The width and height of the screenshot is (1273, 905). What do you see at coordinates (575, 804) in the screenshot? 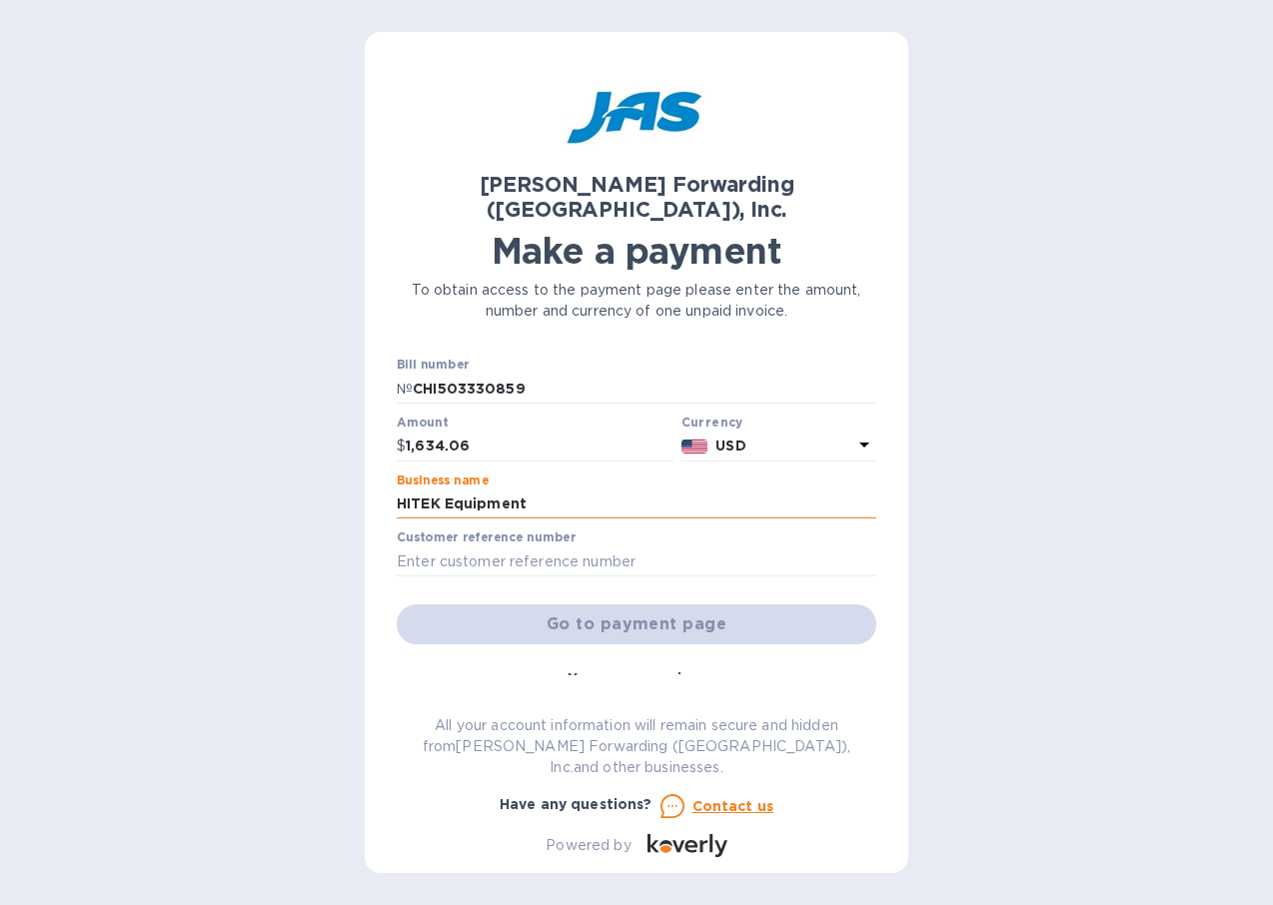
I see `b: Have any questions?` at bounding box center [575, 804].